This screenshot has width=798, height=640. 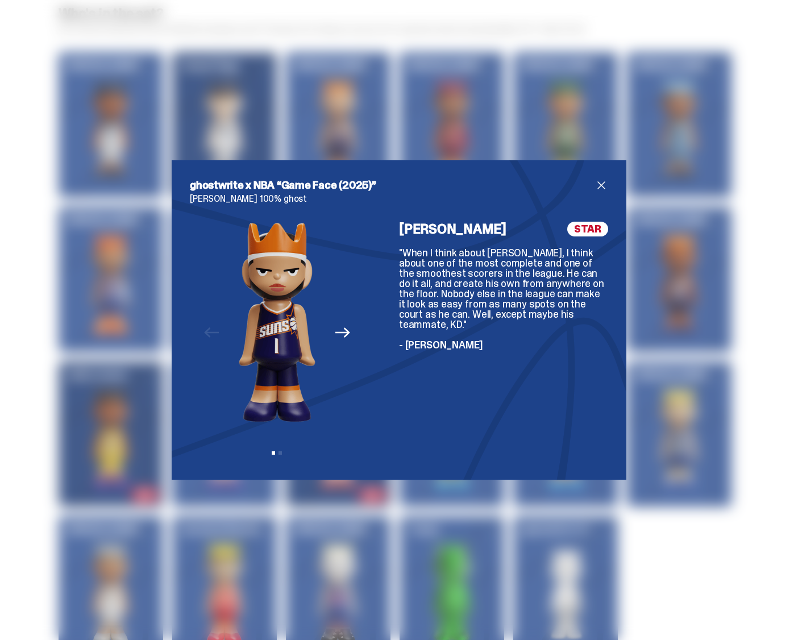 What do you see at coordinates (601, 185) in the screenshot?
I see `button: close` at bounding box center [601, 185].